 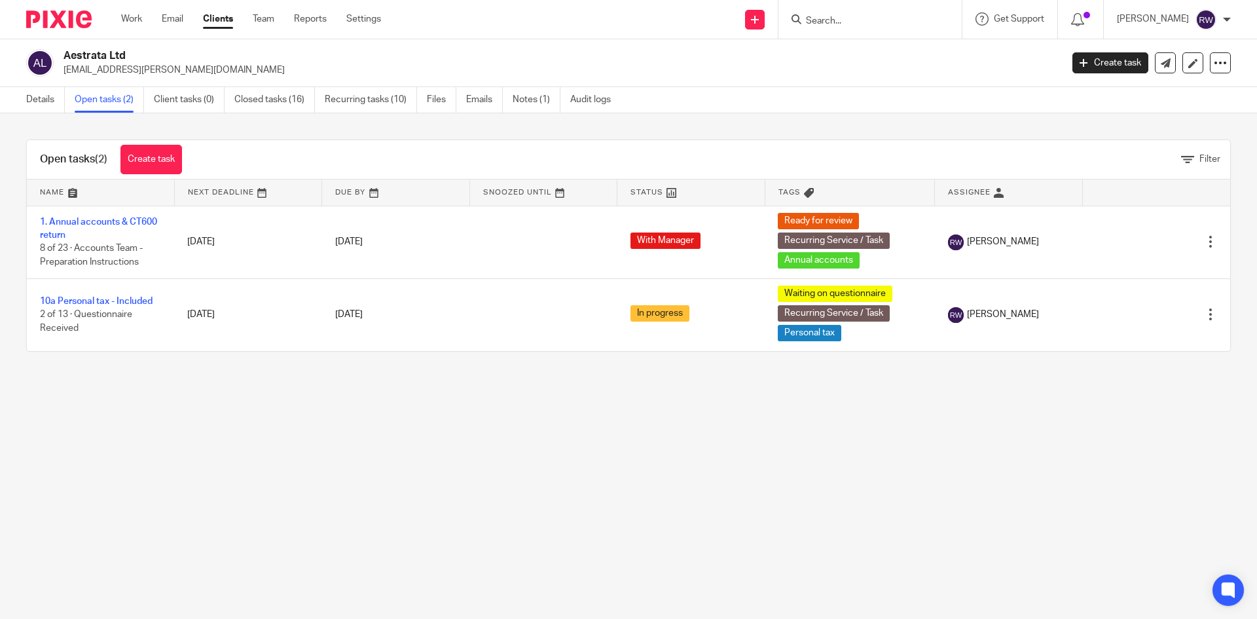 I want to click on a: Details, so click(x=45, y=100).